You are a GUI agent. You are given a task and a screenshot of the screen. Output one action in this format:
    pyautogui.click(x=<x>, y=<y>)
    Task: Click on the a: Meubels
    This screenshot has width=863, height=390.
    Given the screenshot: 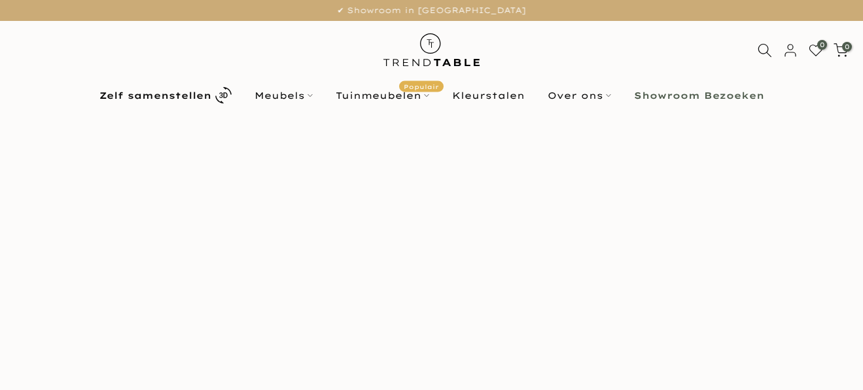 What is the action you would take?
    pyautogui.click(x=283, y=96)
    